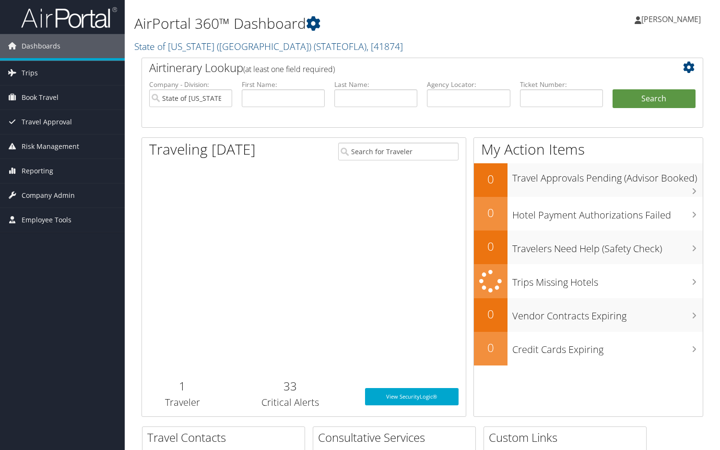 The width and height of the screenshot is (720, 450). Describe the element at coordinates (385, 46) in the screenshot. I see `span: , [ 41874 ]` at that location.